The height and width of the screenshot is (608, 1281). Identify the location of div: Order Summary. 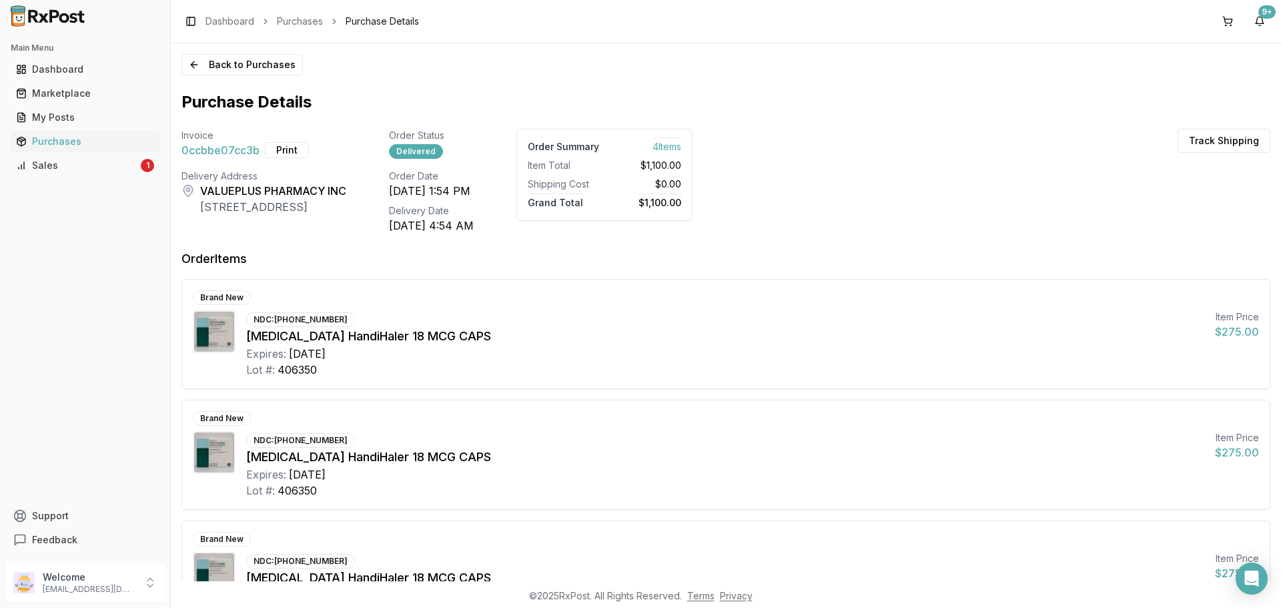
(563, 147).